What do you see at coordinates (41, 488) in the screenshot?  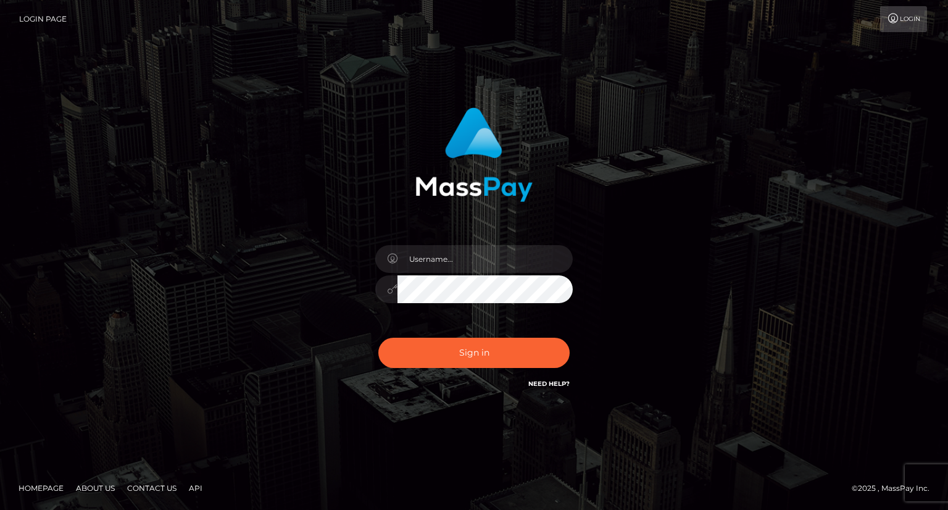 I see `a: Homepage` at bounding box center [41, 488].